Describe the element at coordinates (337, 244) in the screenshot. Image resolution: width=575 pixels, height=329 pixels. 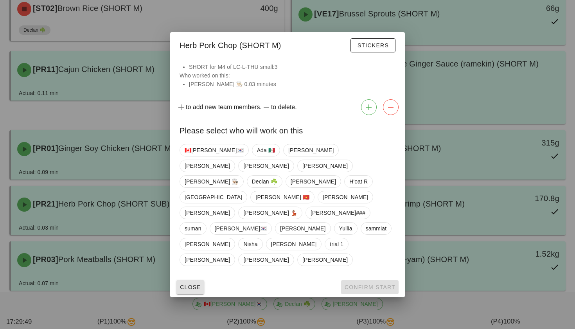
I see `span: trial 1` at that location.